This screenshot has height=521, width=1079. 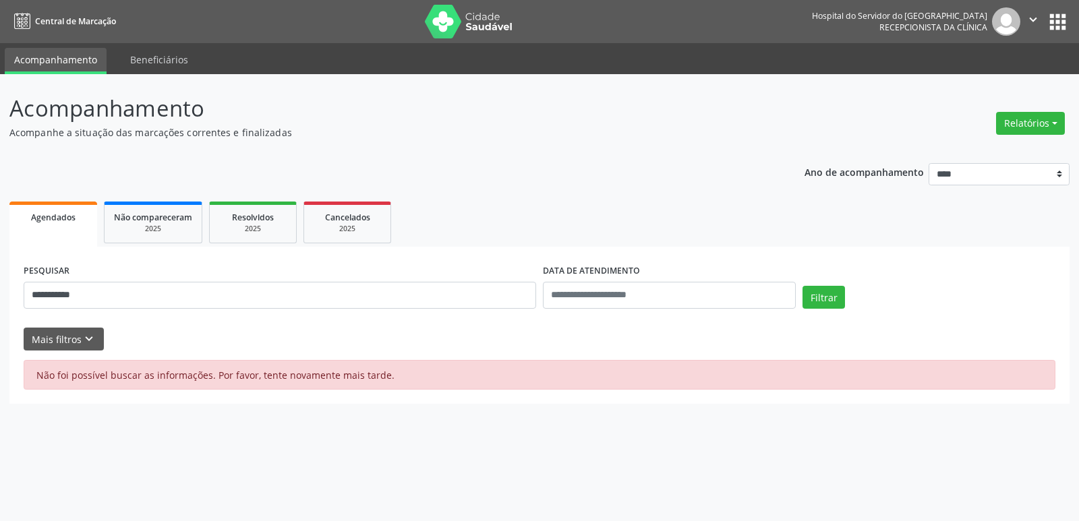 What do you see at coordinates (1058, 22) in the screenshot?
I see `button: apps` at bounding box center [1058, 22].